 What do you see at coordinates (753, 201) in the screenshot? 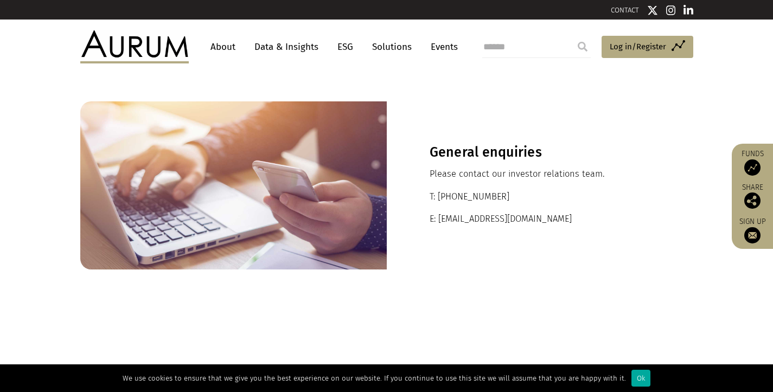
I see `img: Share this post` at bounding box center [753, 201].